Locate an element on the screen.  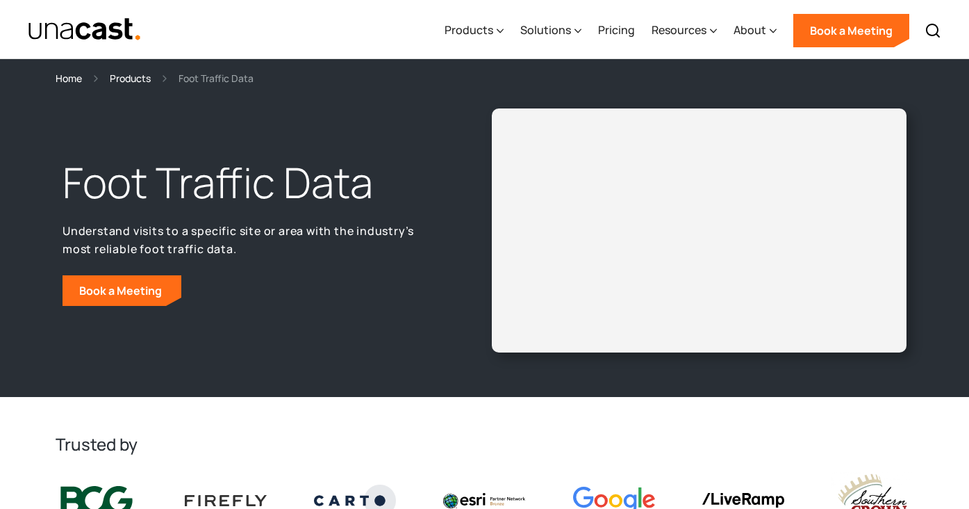
h2: Trusted by is located at coordinates (484, 444).